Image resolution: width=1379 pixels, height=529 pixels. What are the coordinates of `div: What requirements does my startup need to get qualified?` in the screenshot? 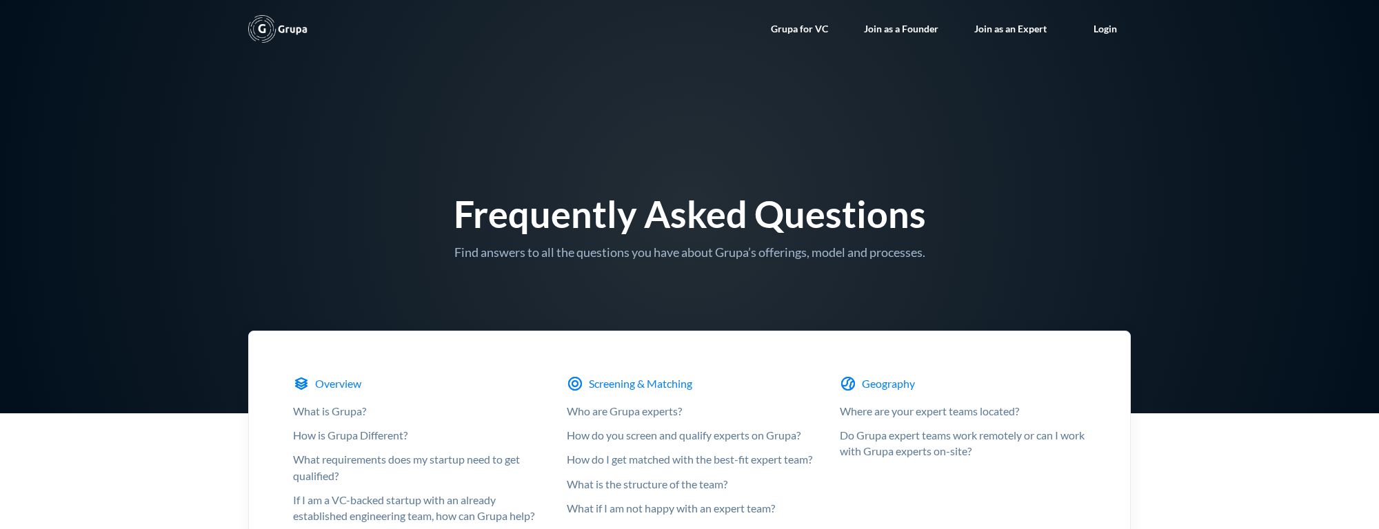 It's located at (416, 467).